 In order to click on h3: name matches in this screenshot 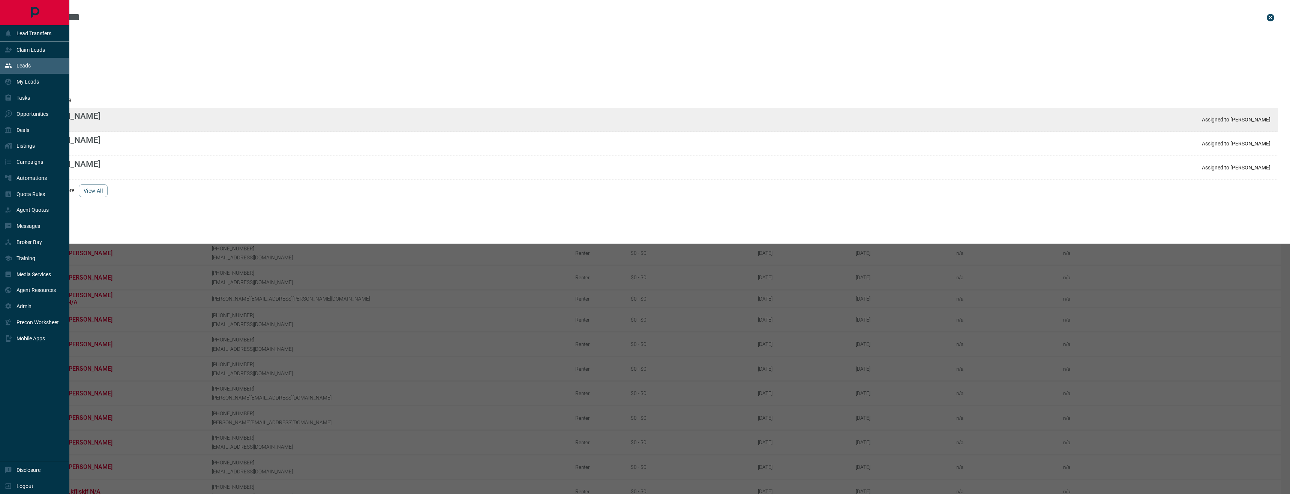, I will do `click(653, 37)`.